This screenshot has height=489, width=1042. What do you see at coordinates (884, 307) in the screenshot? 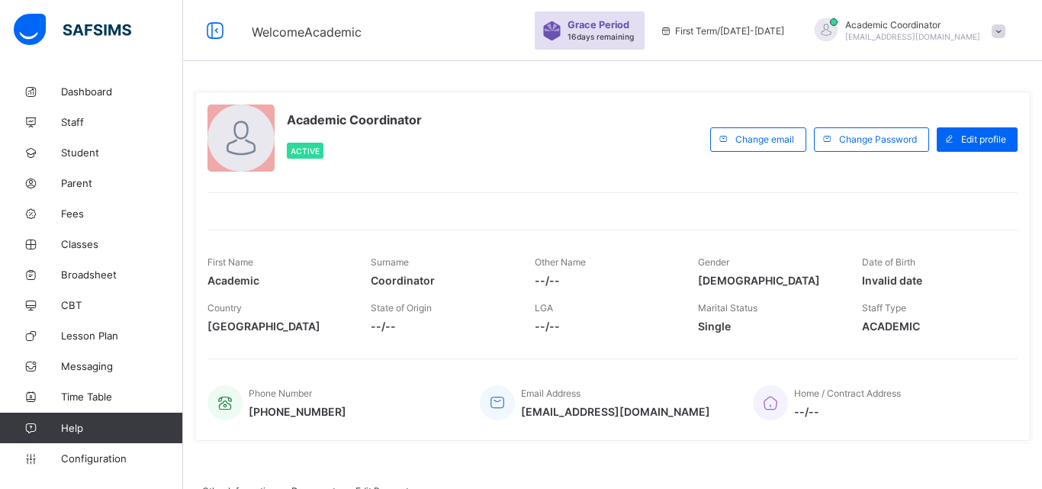
I see `span: Staff Type` at bounding box center [884, 307].